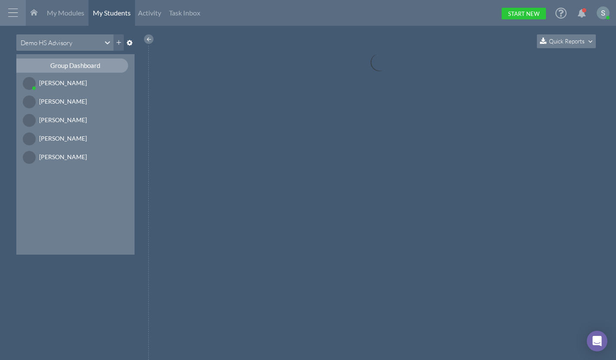 The height and width of the screenshot is (360, 616). Describe the element at coordinates (566, 41) in the screenshot. I see `button: Quick Reports` at that location.